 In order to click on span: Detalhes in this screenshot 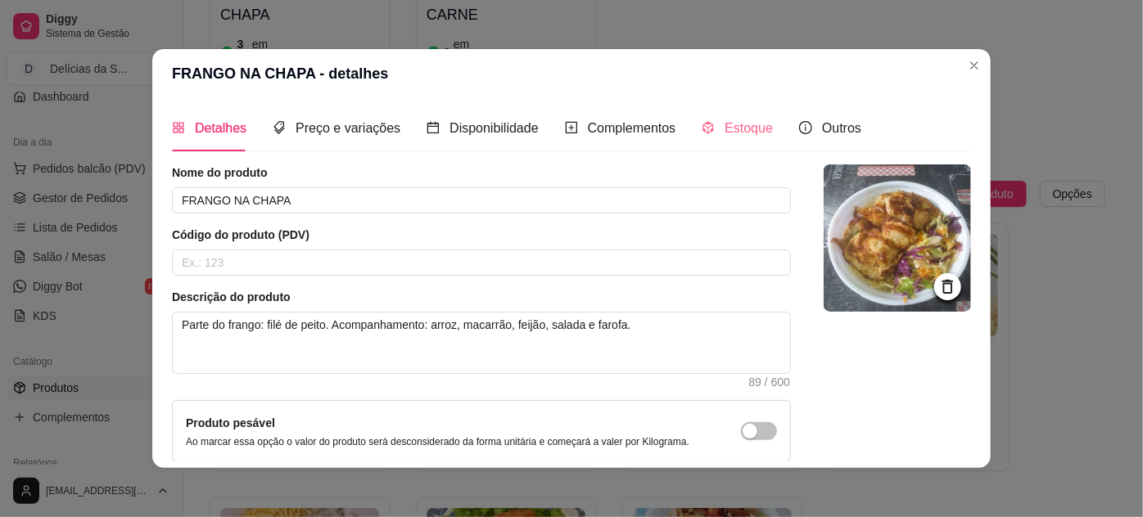, I will do `click(220, 128)`.